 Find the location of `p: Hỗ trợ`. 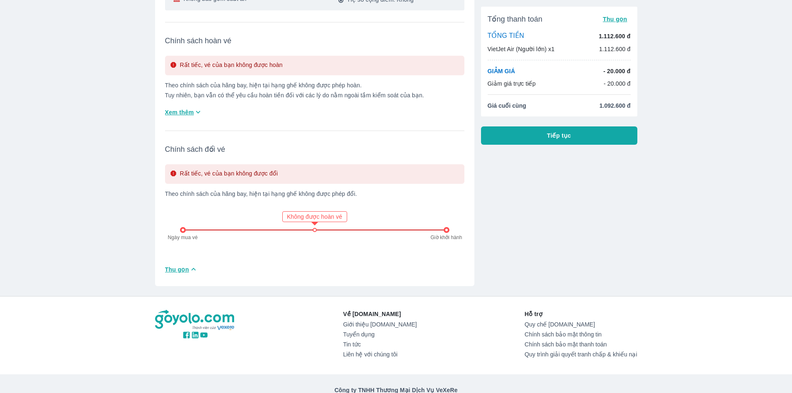

p: Hỗ trợ is located at coordinates (581, 314).